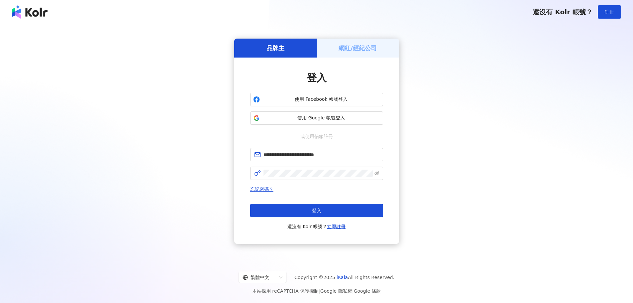 The height and width of the screenshot is (303, 633). I want to click on span: 使用 Google 帳號登入, so click(321, 118).